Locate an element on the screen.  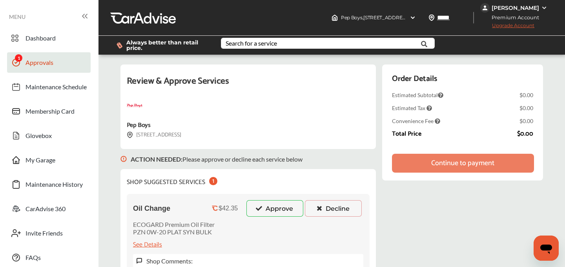
img: dollor_label_vector.a70140d1.svg is located at coordinates (119, 45).